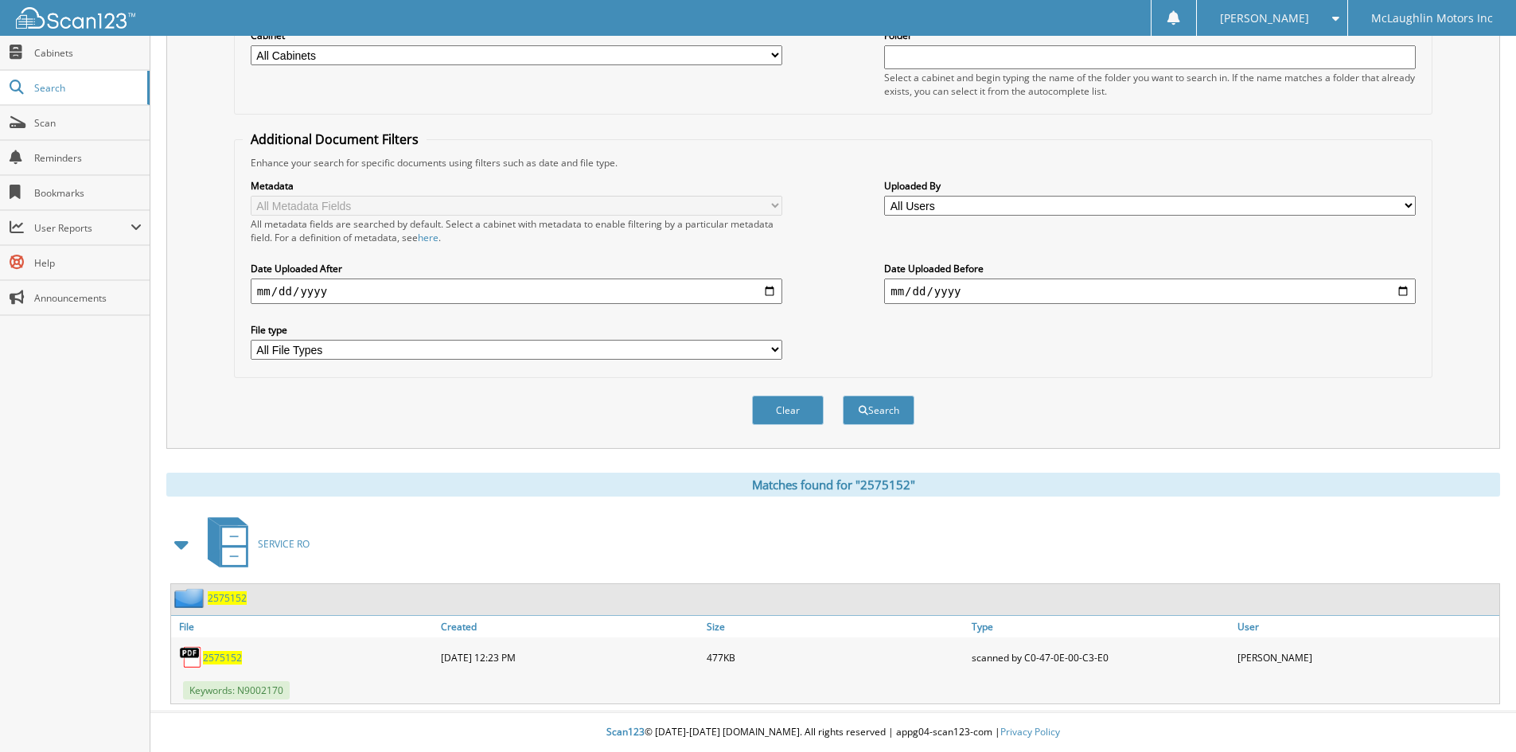 Image resolution: width=1516 pixels, height=752 pixels. I want to click on div: All metadata fields are searched by default. Select a cabinet with metadata to enable filtering b..., so click(516, 231).